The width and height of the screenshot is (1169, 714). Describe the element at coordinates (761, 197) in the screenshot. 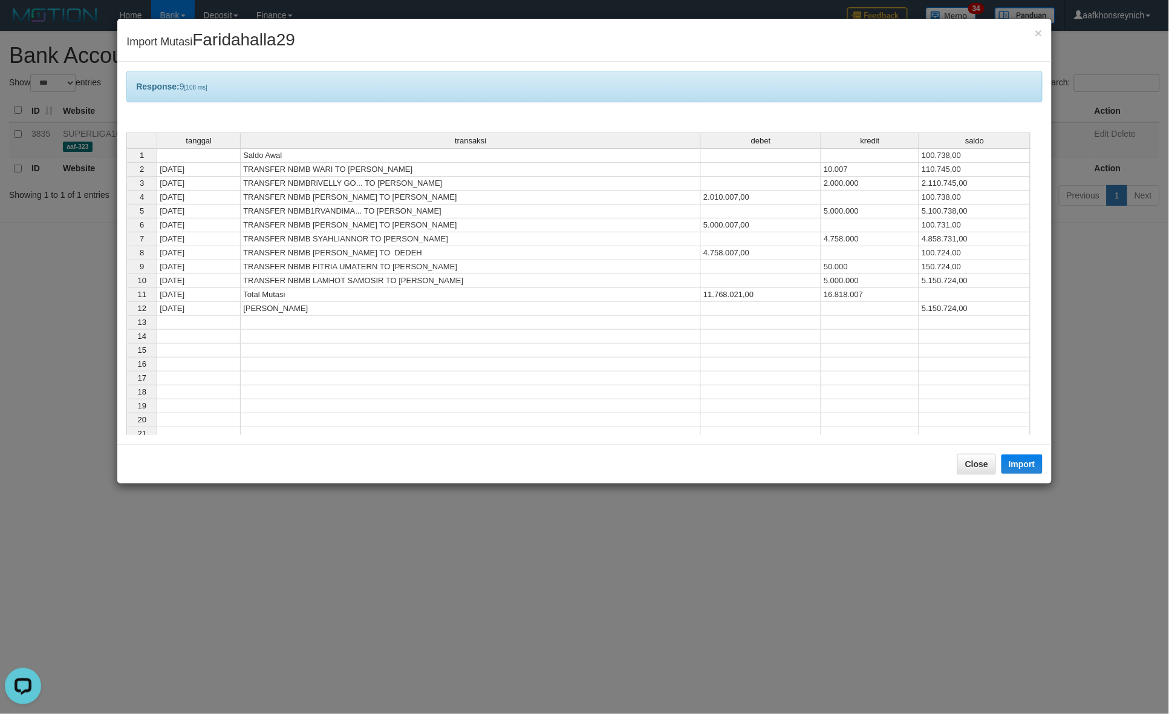

I see `td: 2.010.007,00` at that location.